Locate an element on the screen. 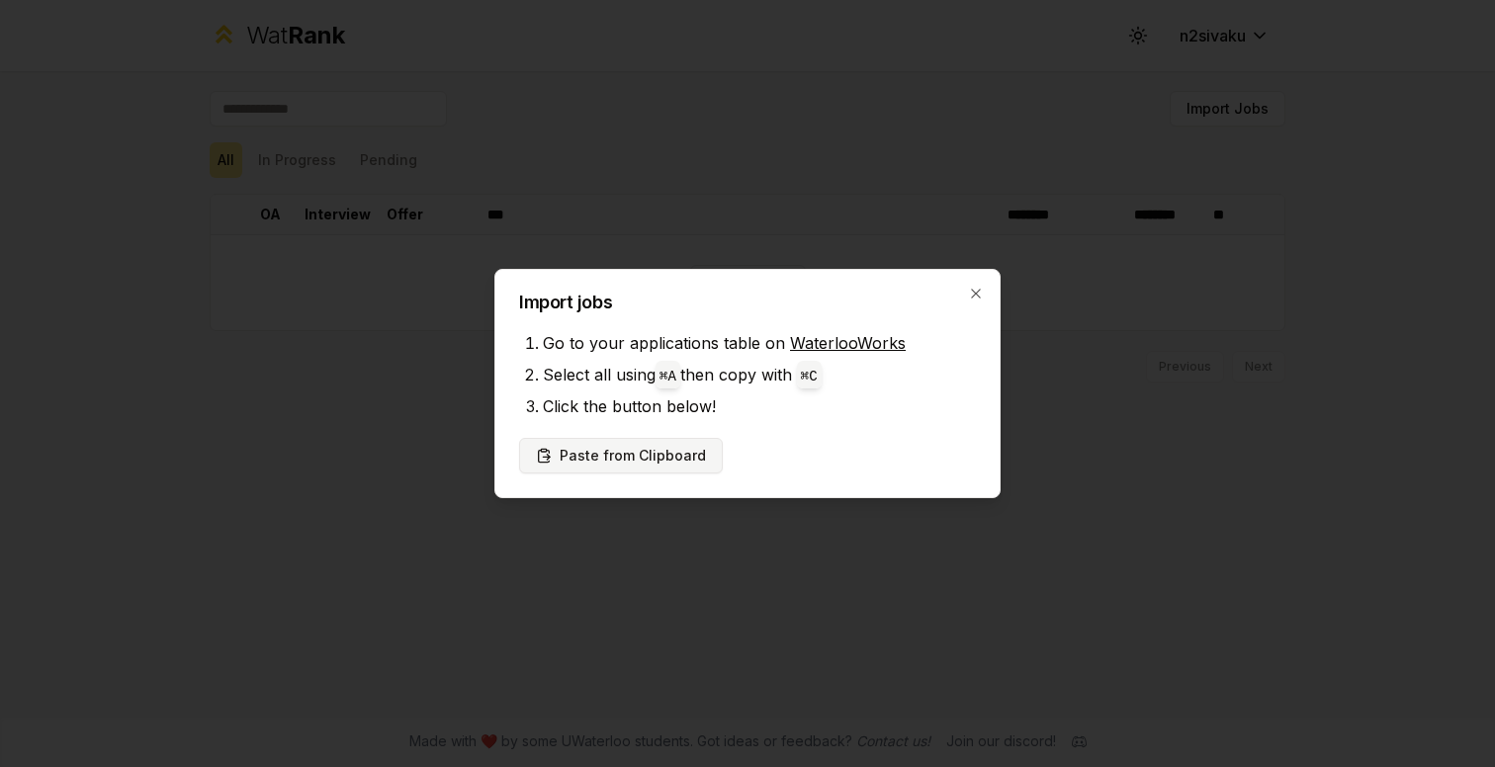 The image size is (1495, 767). h2: Import jobs is located at coordinates (747, 303).